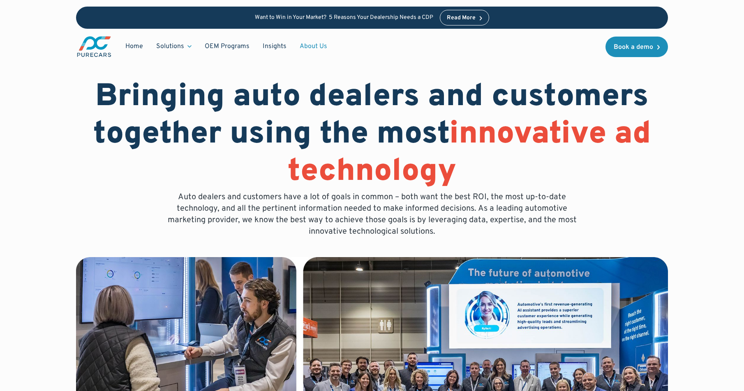  What do you see at coordinates (344, 18) in the screenshot?
I see `p: Want to Win in Your Market? 5 Reasons Your Dealership Needs a CDP` at bounding box center [344, 18].